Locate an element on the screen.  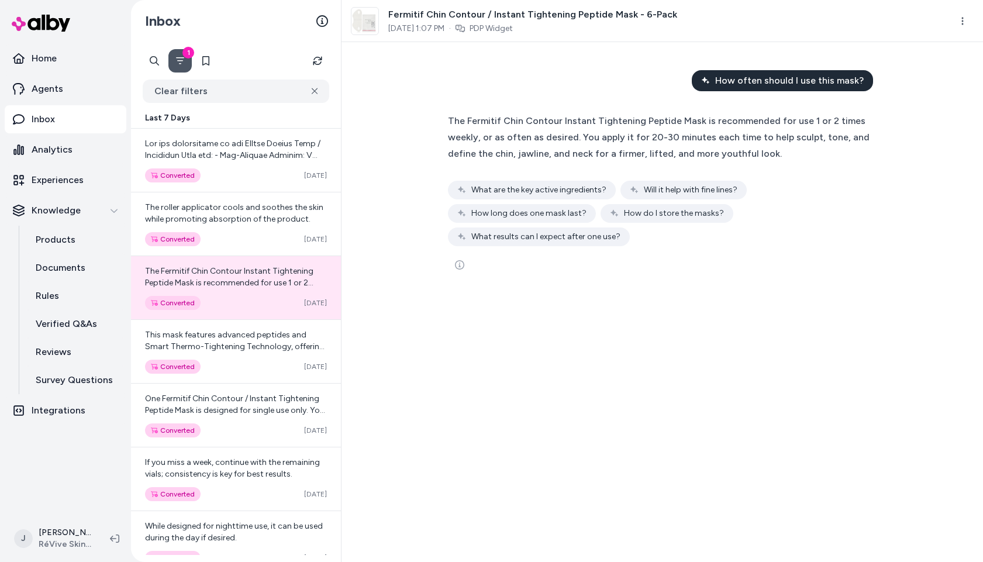
div: 1 is located at coordinates (188, 53).